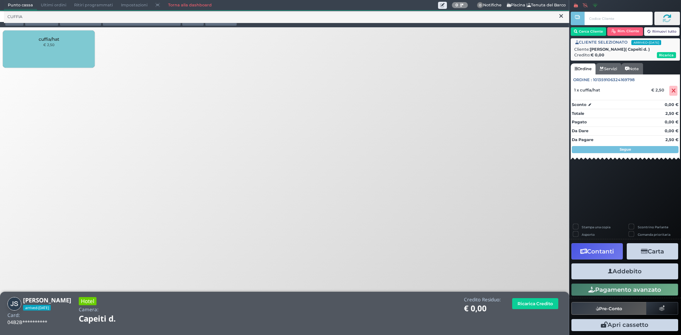 The image size is (681, 335). What do you see at coordinates (54, 5) in the screenshot?
I see `span: Ultimi ordini` at bounding box center [54, 5].